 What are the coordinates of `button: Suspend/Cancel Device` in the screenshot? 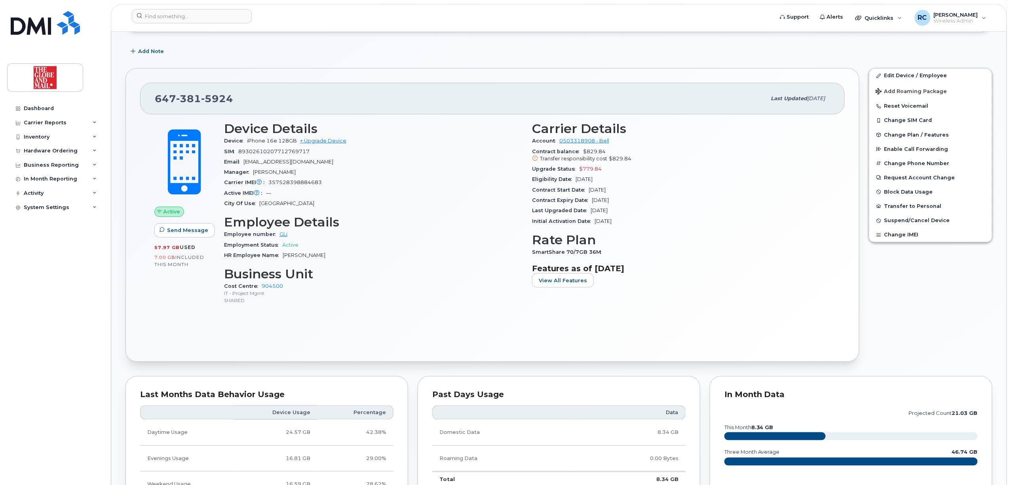 It's located at (930, 220).